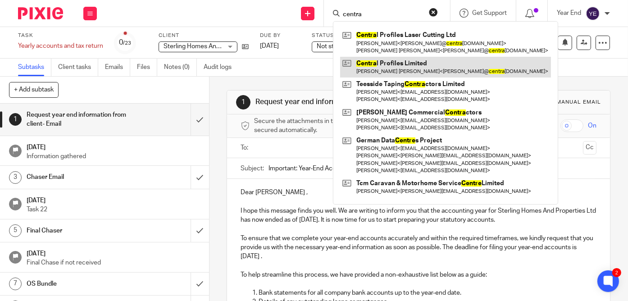 The image size is (628, 301). What do you see at coordinates (35, 67) in the screenshot?
I see `a: Subtasks` at bounding box center [35, 67].